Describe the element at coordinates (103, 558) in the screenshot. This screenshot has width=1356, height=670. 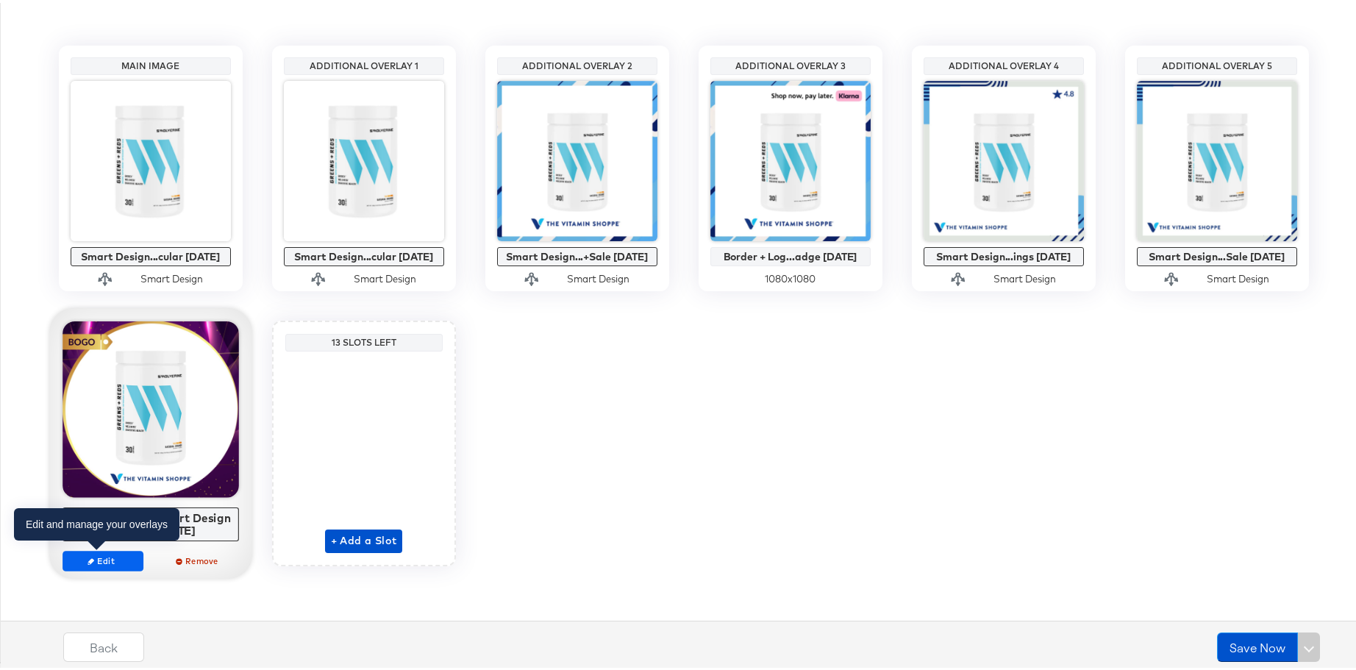
I see `button: Edit` at that location.